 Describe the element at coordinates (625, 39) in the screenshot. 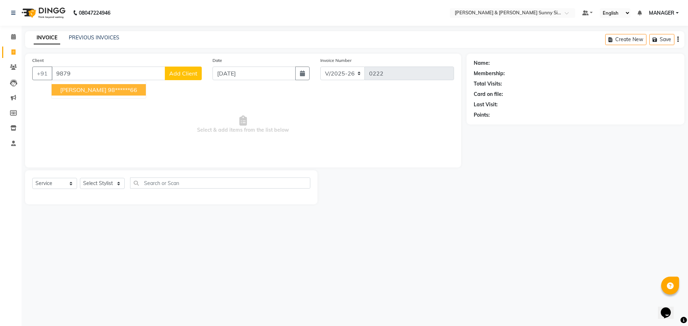

I see `button: Create New` at that location.